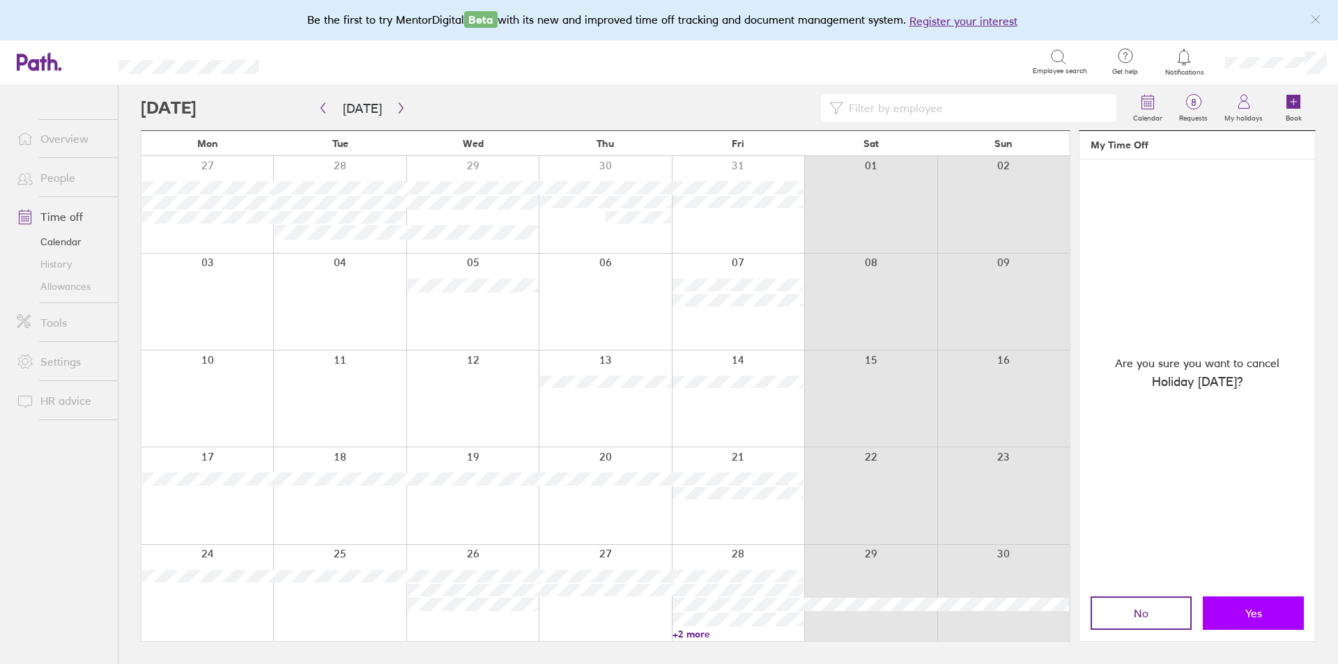 The image size is (1338, 664). Describe the element at coordinates (61, 217) in the screenshot. I see `a: Time off` at that location.